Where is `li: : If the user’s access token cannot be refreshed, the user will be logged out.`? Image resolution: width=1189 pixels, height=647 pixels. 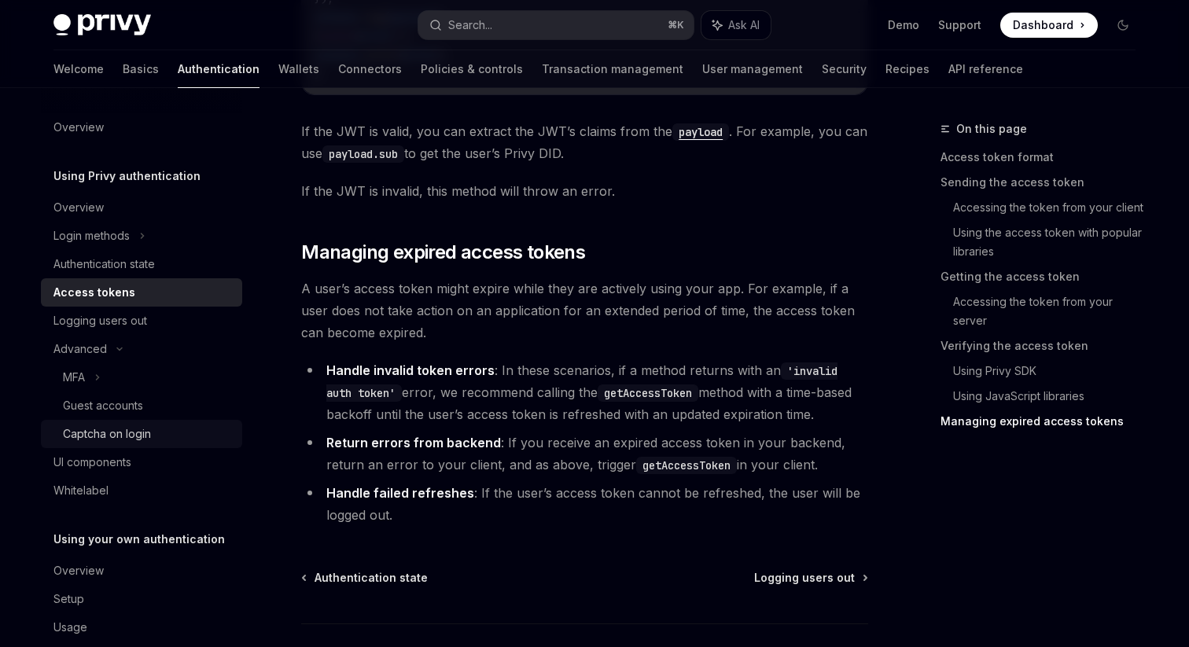 li: : If the user’s access token cannot be refreshed, the user will be logged out. is located at coordinates (584, 504).